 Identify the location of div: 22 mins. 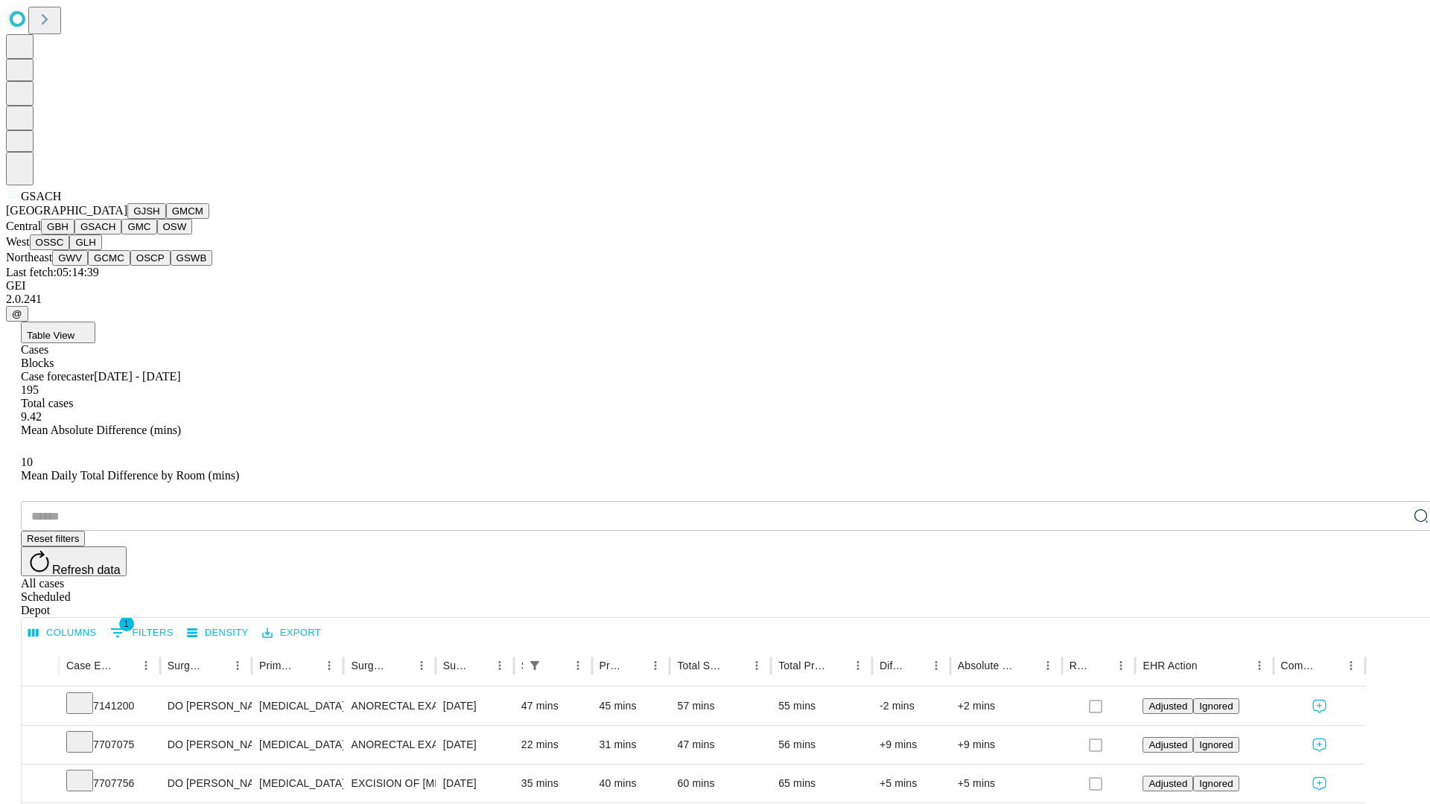
(552, 745).